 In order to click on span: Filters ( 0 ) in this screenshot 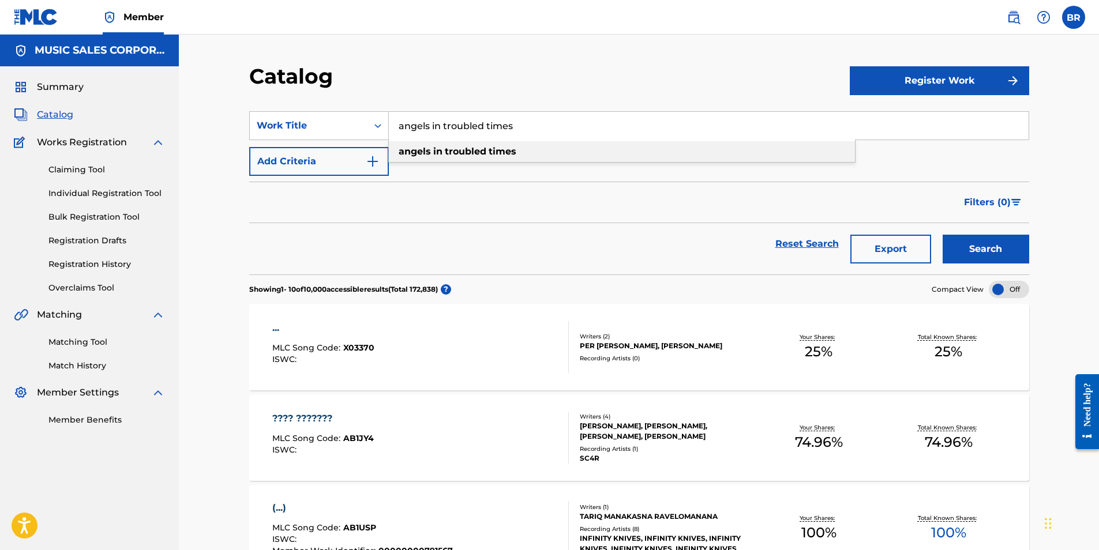, I will do `click(987, 202)`.